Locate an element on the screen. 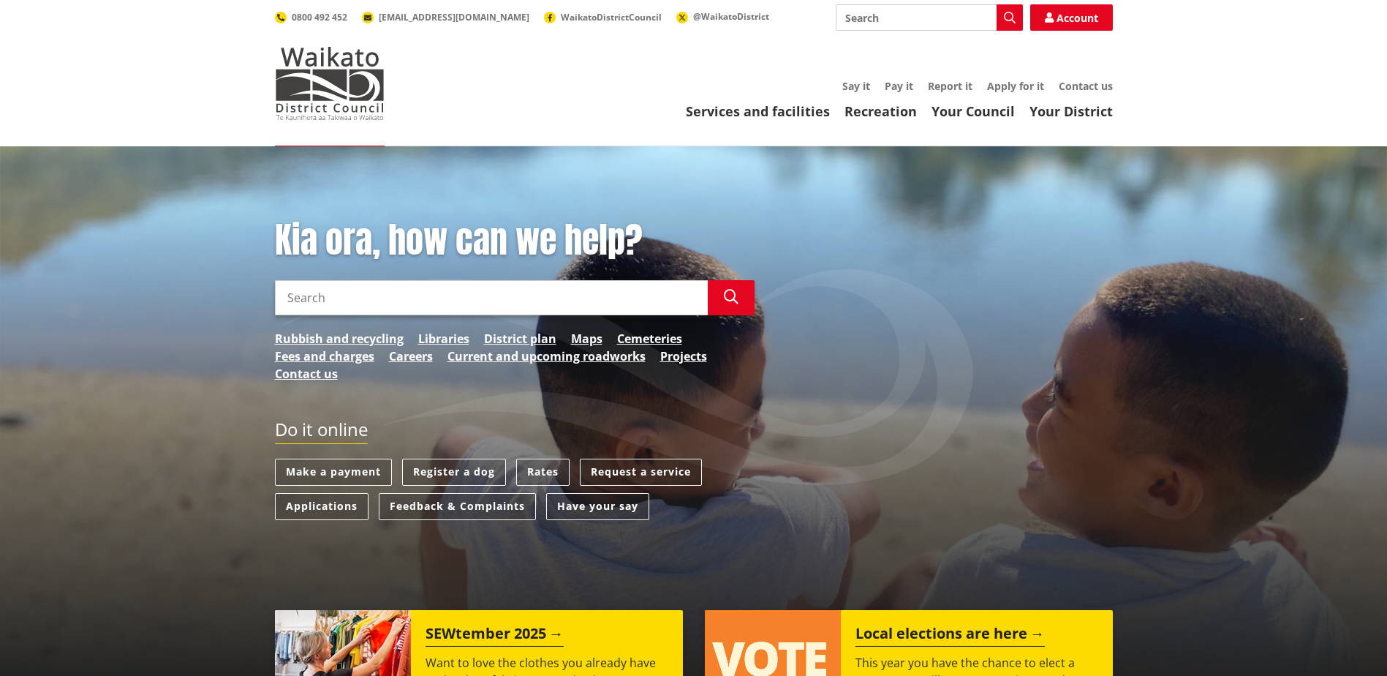 The image size is (1387, 676). a: Rates is located at coordinates (542, 472).